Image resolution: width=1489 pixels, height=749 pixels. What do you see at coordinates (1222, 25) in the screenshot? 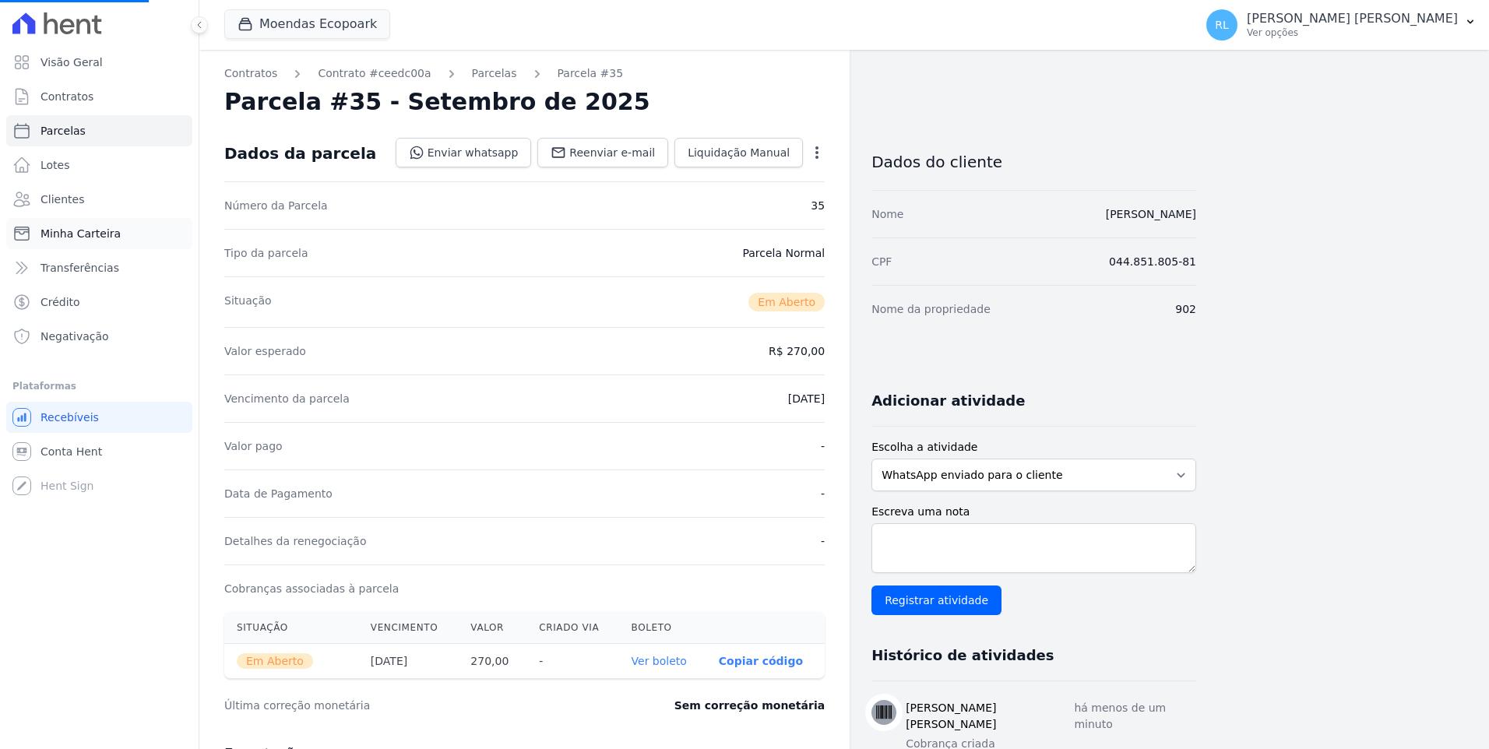
I see `span: RL` at bounding box center [1222, 25].